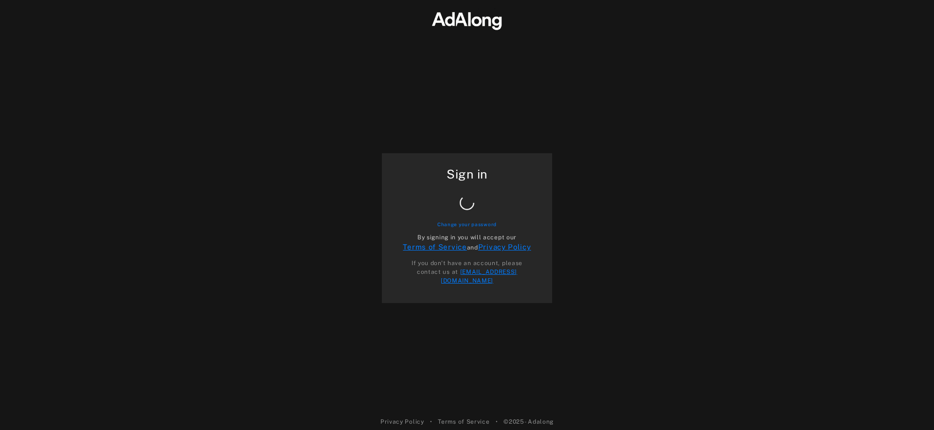 This screenshot has height=430, width=934. Describe the element at coordinates (528, 422) in the screenshot. I see `span: © 2025 - Adalong` at that location.